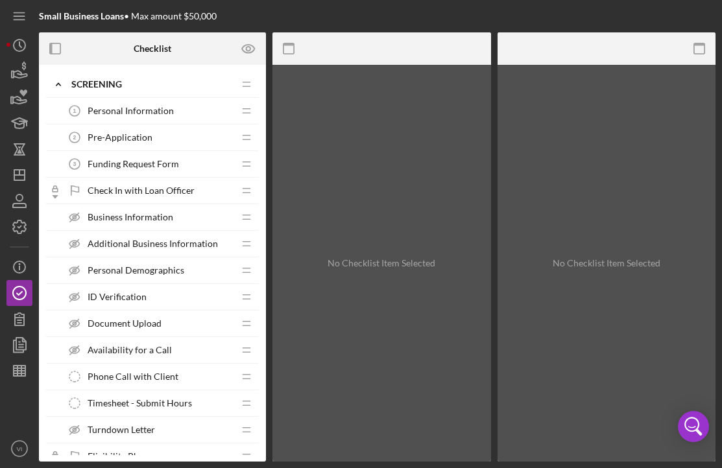 This screenshot has width=722, height=468. Describe the element at coordinates (120, 138) in the screenshot. I see `span: Pre-Application` at that location.